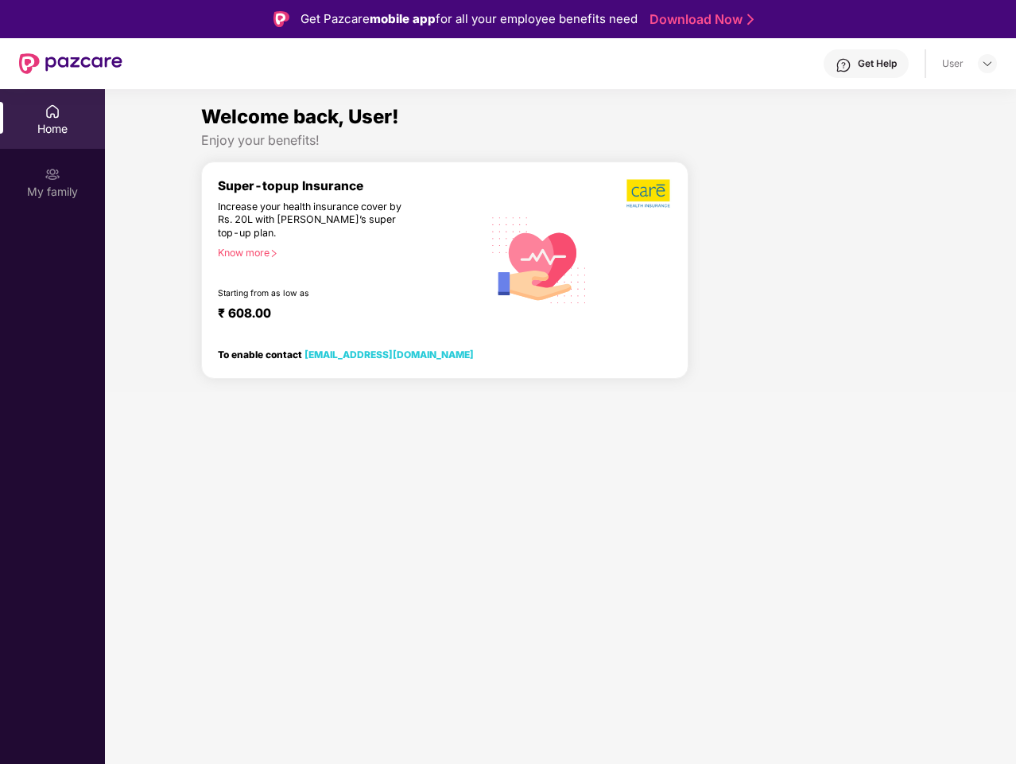 The width and height of the screenshot is (1016, 764). Describe the element at coordinates (52, 174) in the screenshot. I see `img: svg+xml;base64,PHN2ZyB3aWR0aD0iMjAiIGhlaWdodD0iMjAiIHZpZXdCb3g9IjAgMCAyMCAyMCIgZmlsbD0ibm9uZSIgeG...` at that location.